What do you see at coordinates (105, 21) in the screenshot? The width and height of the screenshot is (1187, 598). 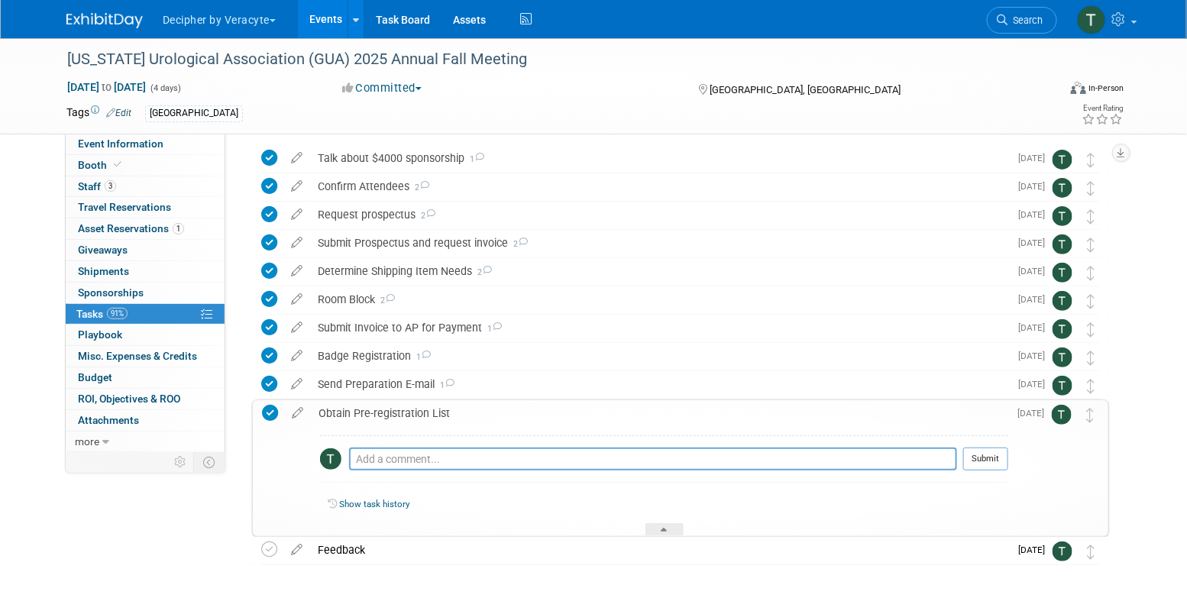 I see `img: ExhibitDay` at bounding box center [105, 21].